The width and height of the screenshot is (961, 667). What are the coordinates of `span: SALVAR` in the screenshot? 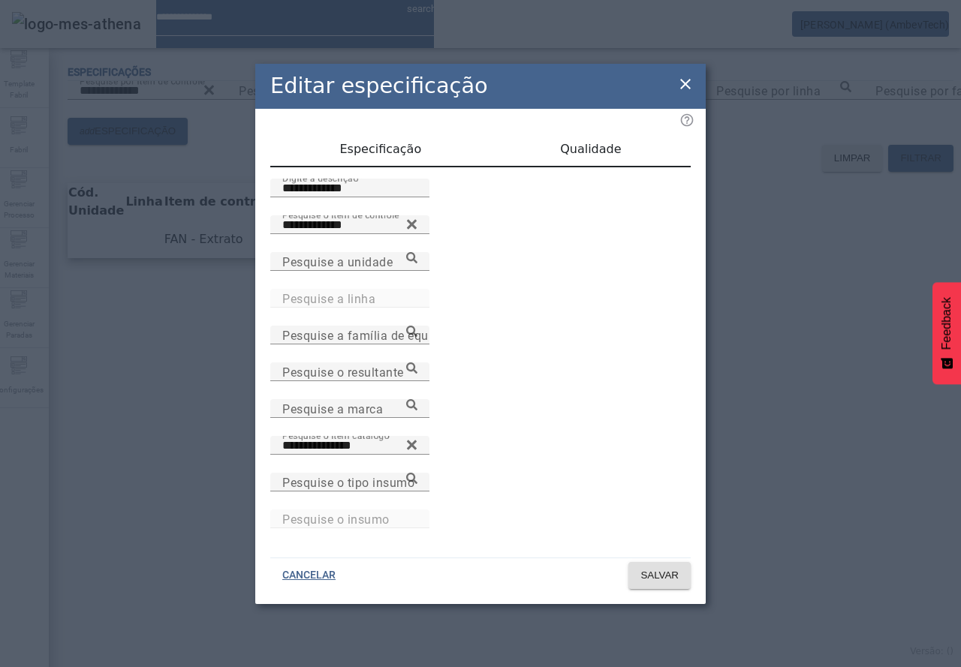 It's located at (659, 576).